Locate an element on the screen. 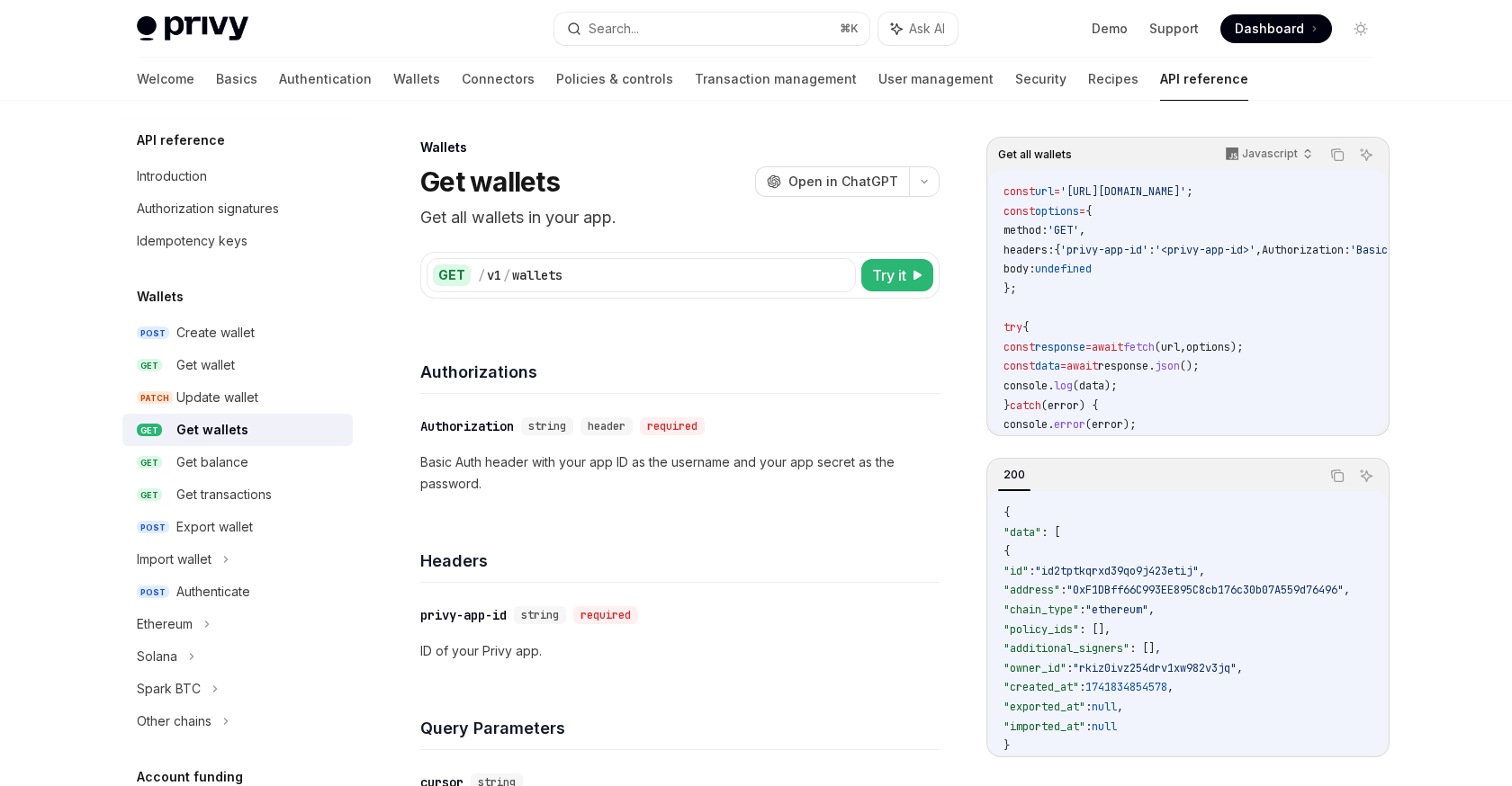 The height and width of the screenshot is (786, 1512). span: 'privy-app-id' is located at coordinates (1104, 251).